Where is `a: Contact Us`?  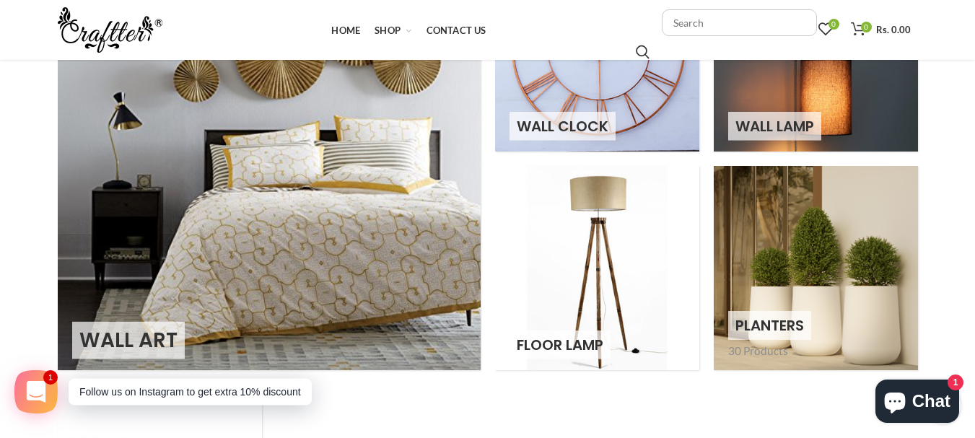 a: Contact Us is located at coordinates (456, 30).